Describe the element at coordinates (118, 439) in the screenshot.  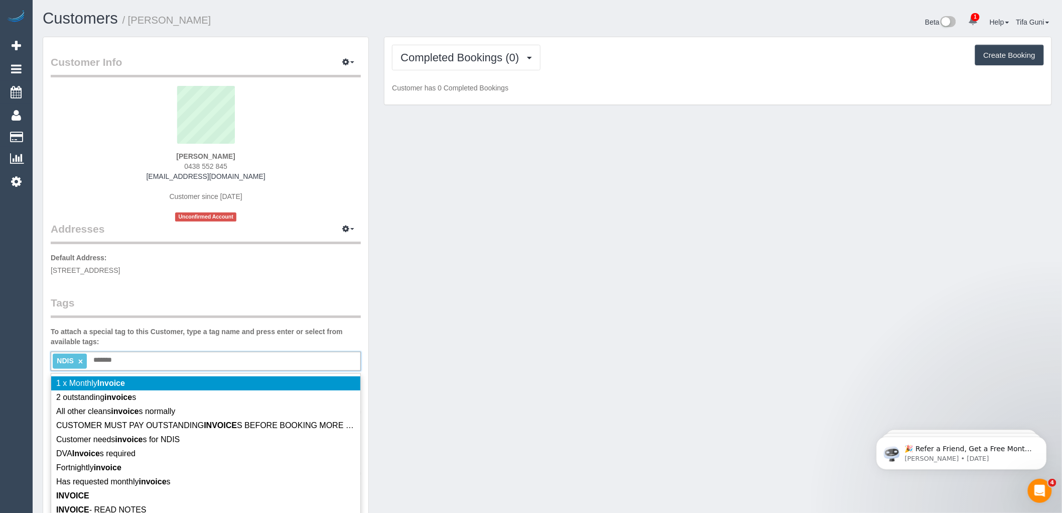
I see `span: Customer needs s for NDIS` at that location.